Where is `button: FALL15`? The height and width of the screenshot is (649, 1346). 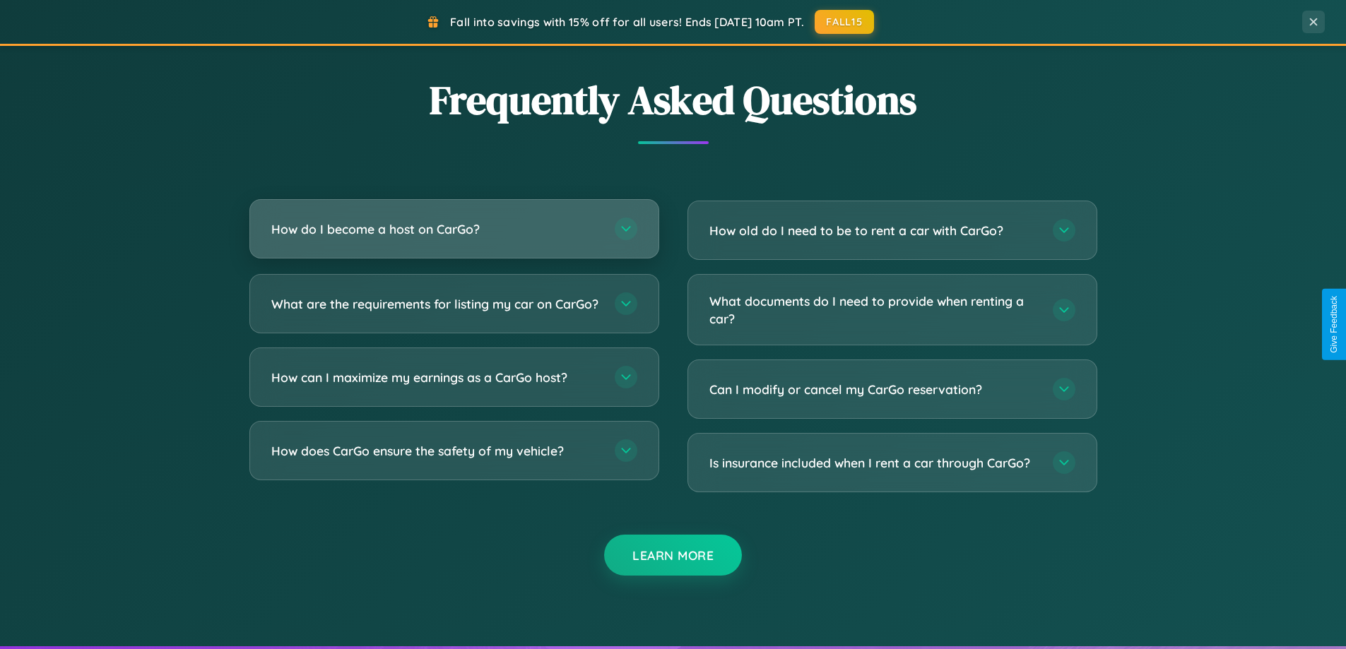 button: FALL15 is located at coordinates (844, 22).